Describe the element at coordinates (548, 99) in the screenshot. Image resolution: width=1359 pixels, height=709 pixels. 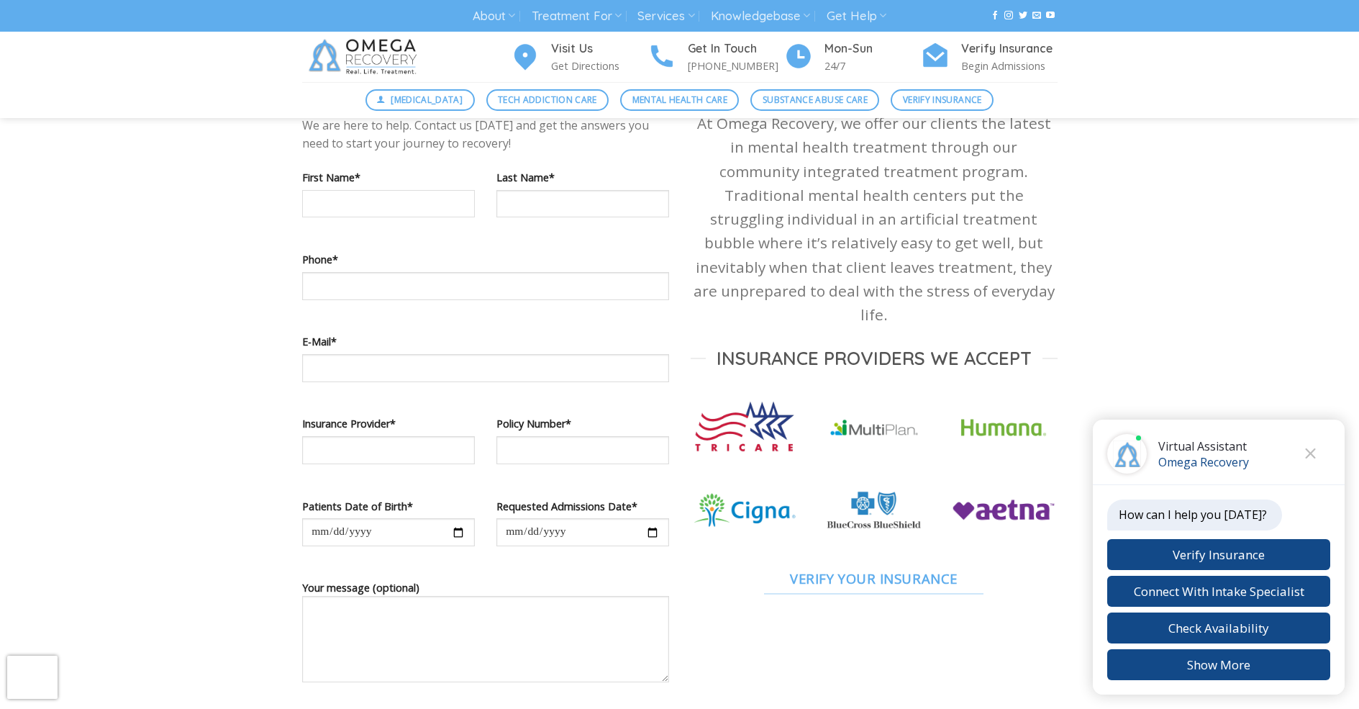
I see `span: Tech Addiction Care` at that location.